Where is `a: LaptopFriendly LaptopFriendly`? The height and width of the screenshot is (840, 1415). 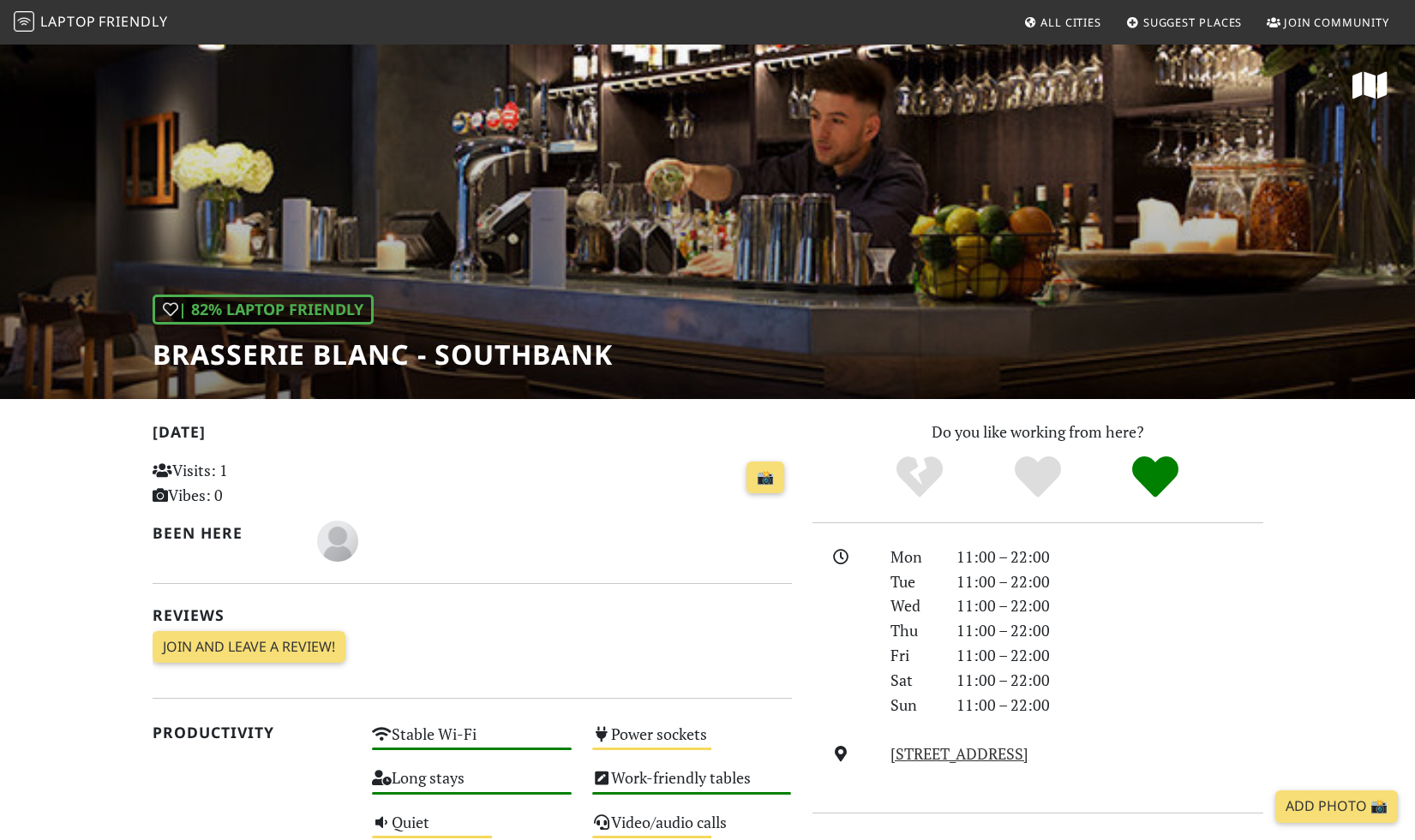
a: LaptopFriendly LaptopFriendly is located at coordinates (91, 22).